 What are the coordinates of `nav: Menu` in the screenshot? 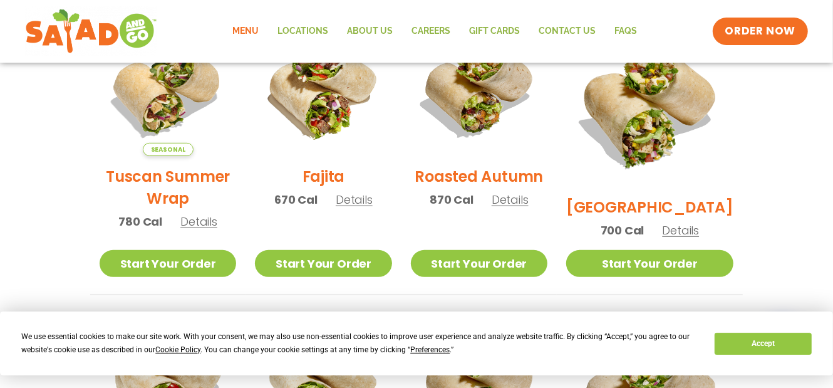 It's located at (435, 31).